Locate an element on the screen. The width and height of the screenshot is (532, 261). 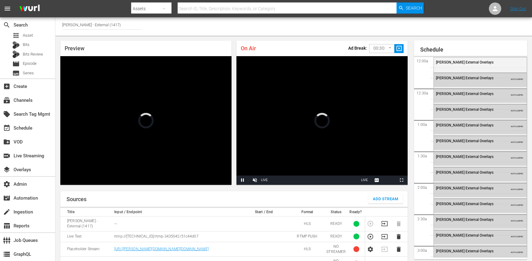
button: Seek to live, currently playing live is located at coordinates (365, 180).